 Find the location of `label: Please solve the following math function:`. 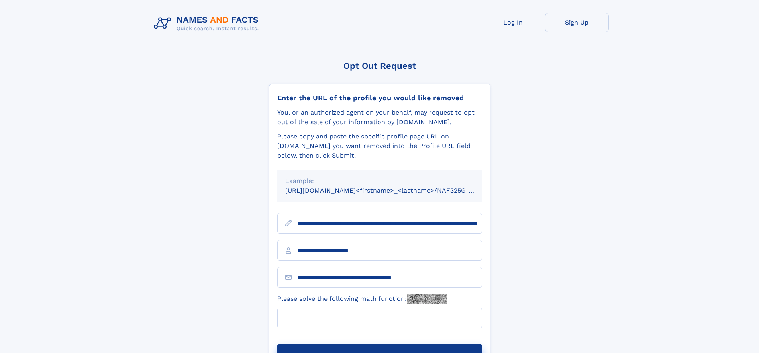

label: Please solve the following math function: is located at coordinates (362, 299).